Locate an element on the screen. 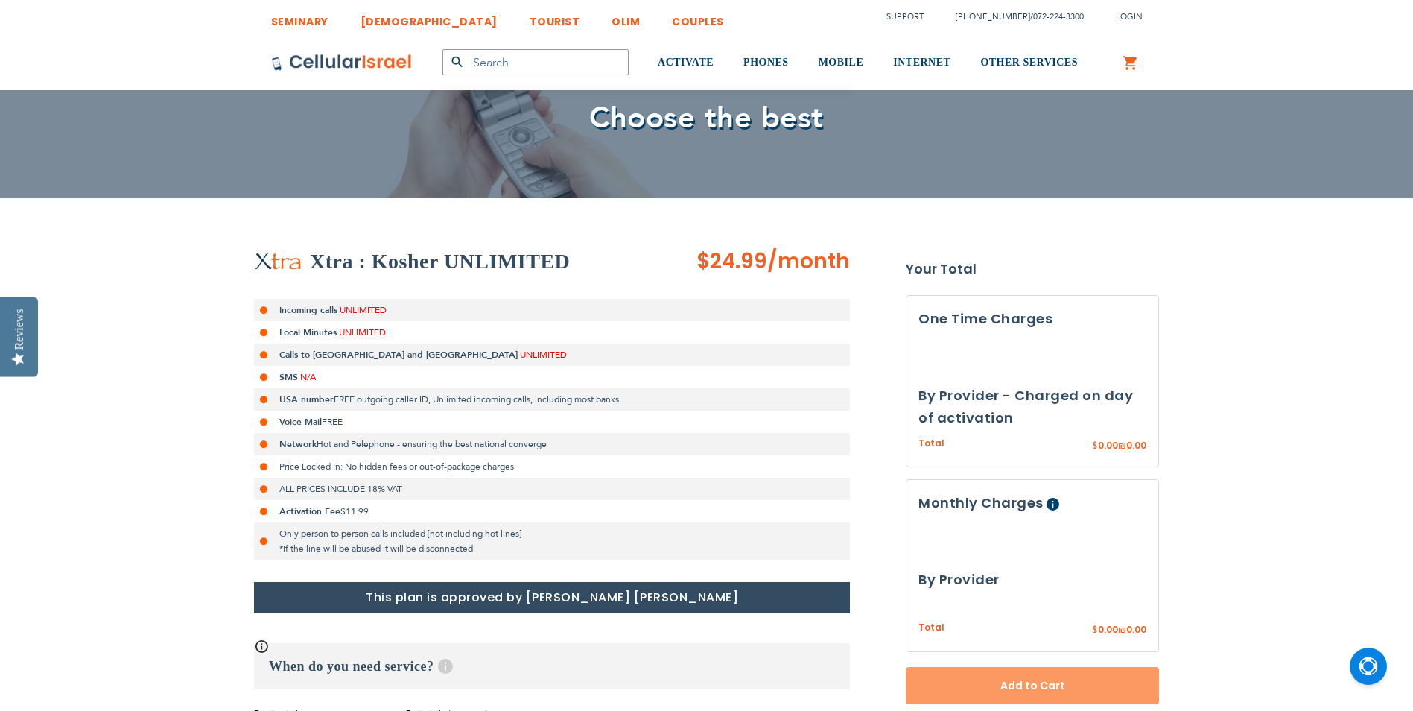 The image size is (1413, 711). div: Reviews is located at coordinates (19, 329).